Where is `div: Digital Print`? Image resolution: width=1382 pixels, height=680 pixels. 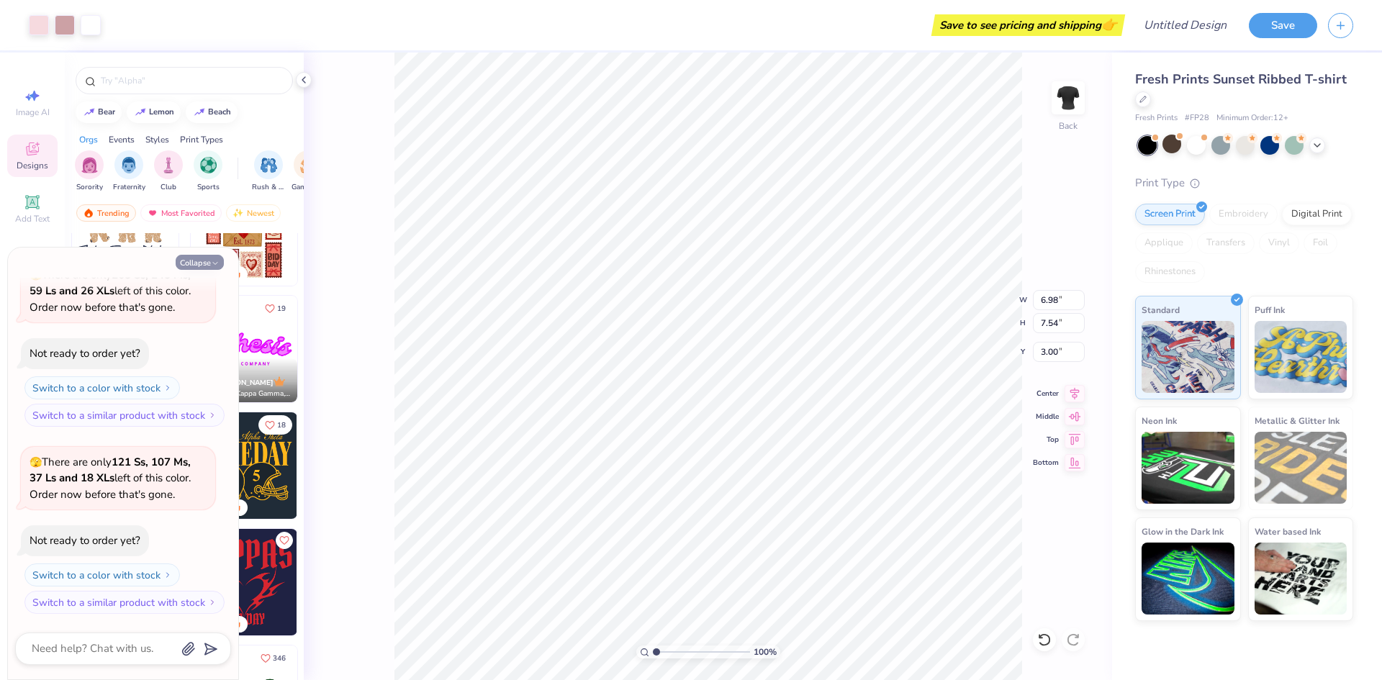
div: Digital Print is located at coordinates (1316, 214).